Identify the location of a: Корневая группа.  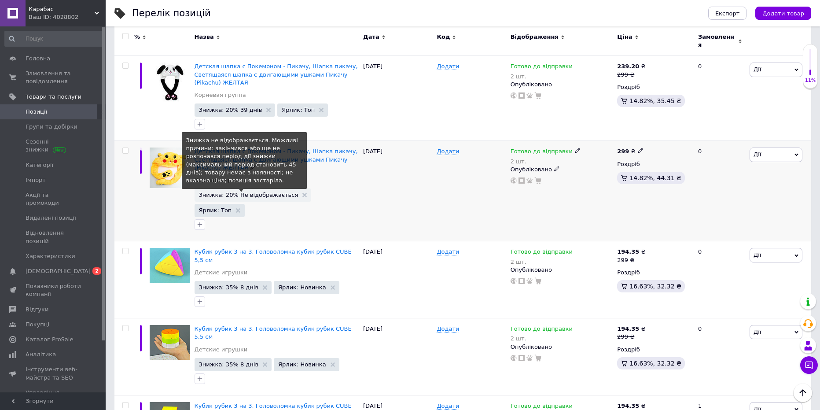
(220, 95).